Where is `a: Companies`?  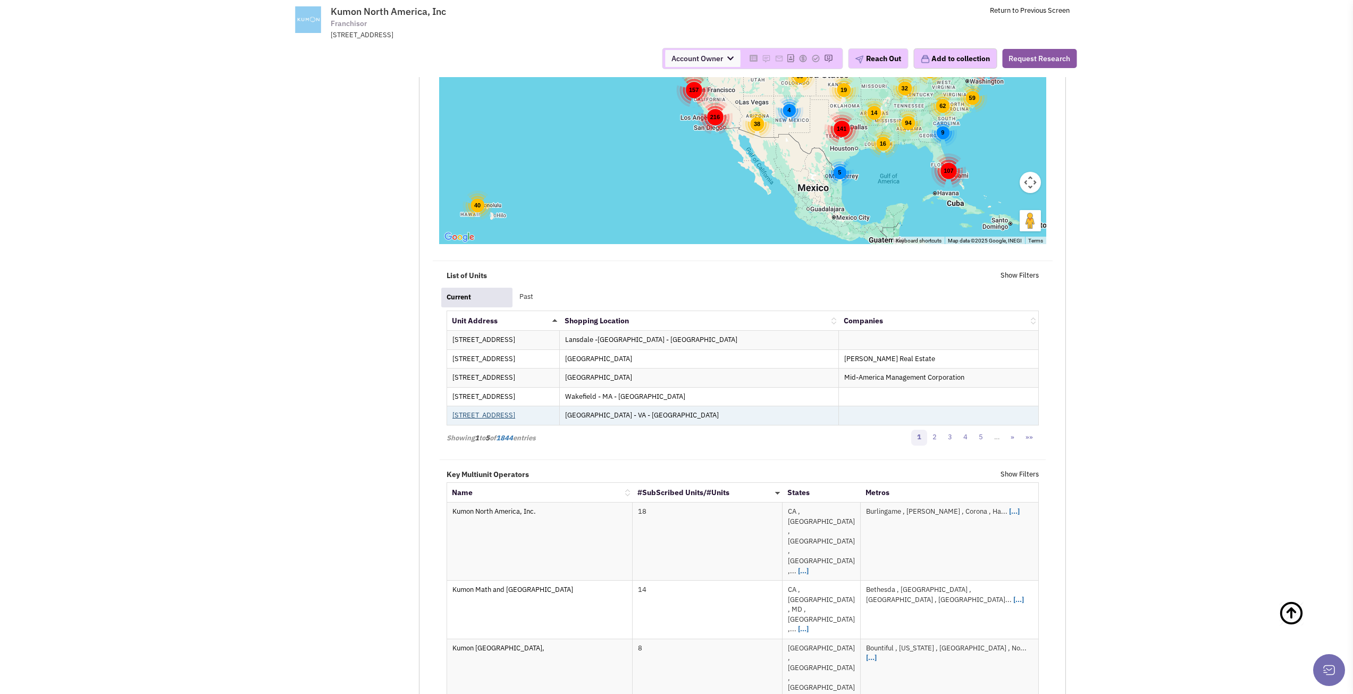
a: Companies is located at coordinates (863, 321).